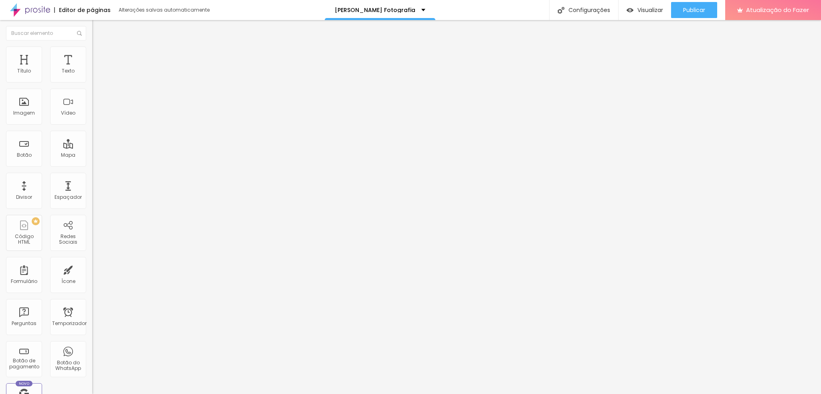 This screenshot has width=821, height=394. What do you see at coordinates (694, 10) in the screenshot?
I see `button: Publicar` at bounding box center [694, 10].